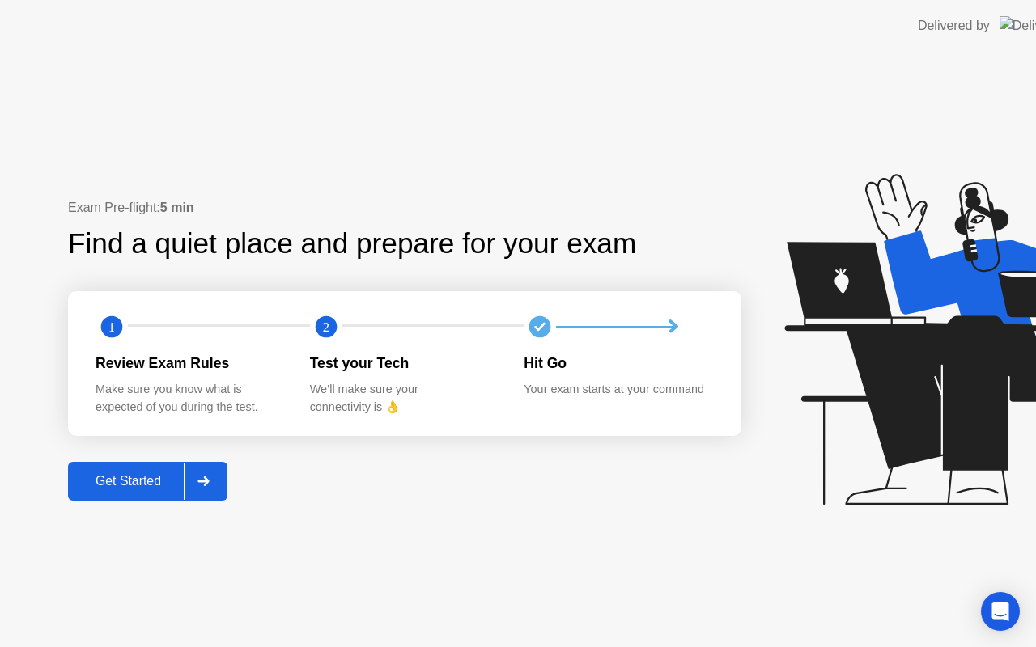 The height and width of the screenshot is (647, 1036). What do you see at coordinates (404, 363) in the screenshot?
I see `div: Test your Tech` at bounding box center [404, 363].